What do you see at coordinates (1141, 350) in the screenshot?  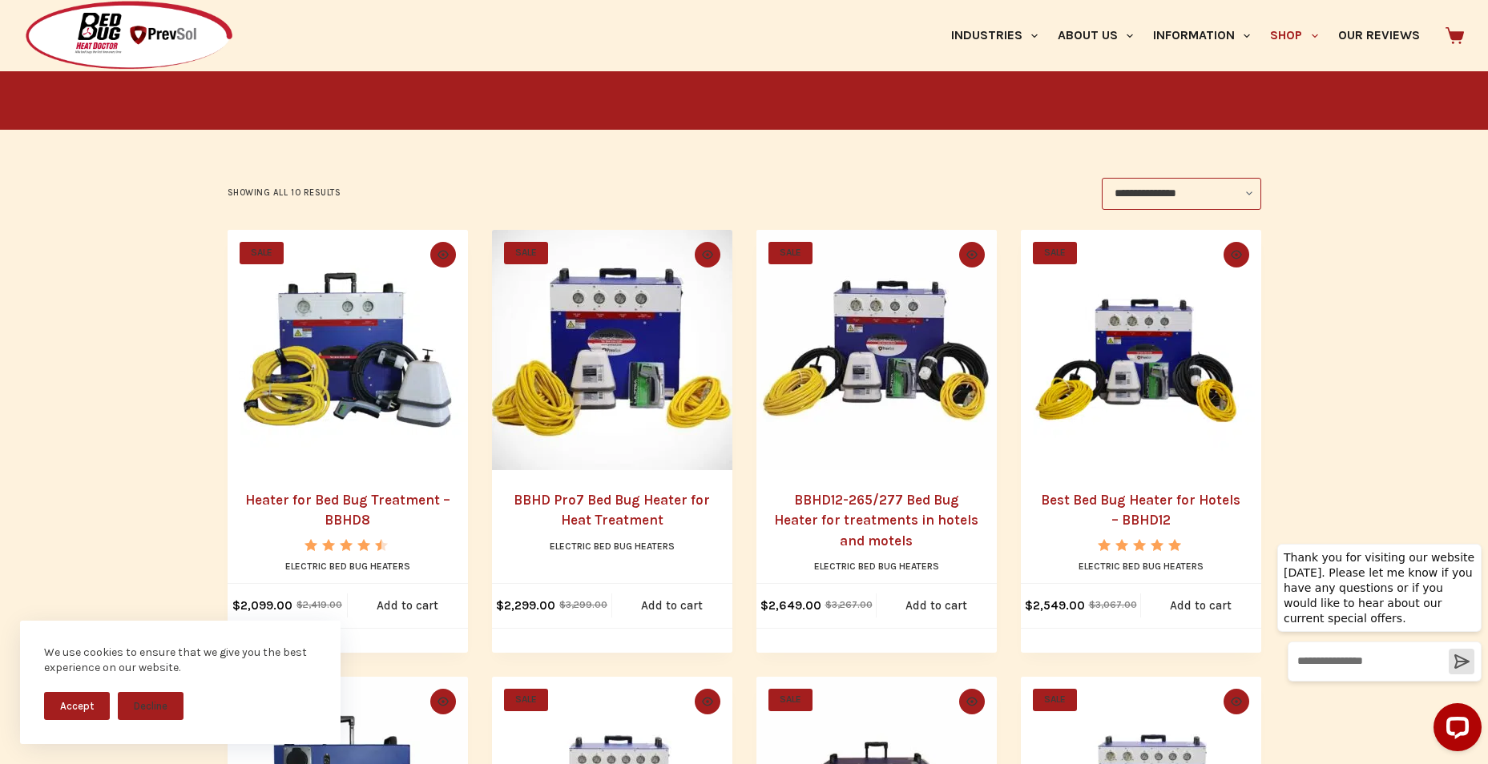 I see `a: Best Bed Bug Heater for Hotels - BBHD12` at bounding box center [1141, 350].